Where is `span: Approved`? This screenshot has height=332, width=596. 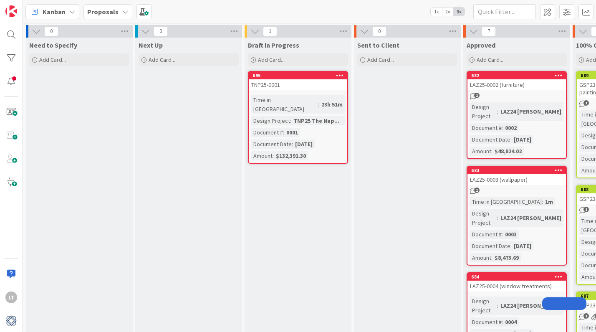 span: Approved is located at coordinates (480, 45).